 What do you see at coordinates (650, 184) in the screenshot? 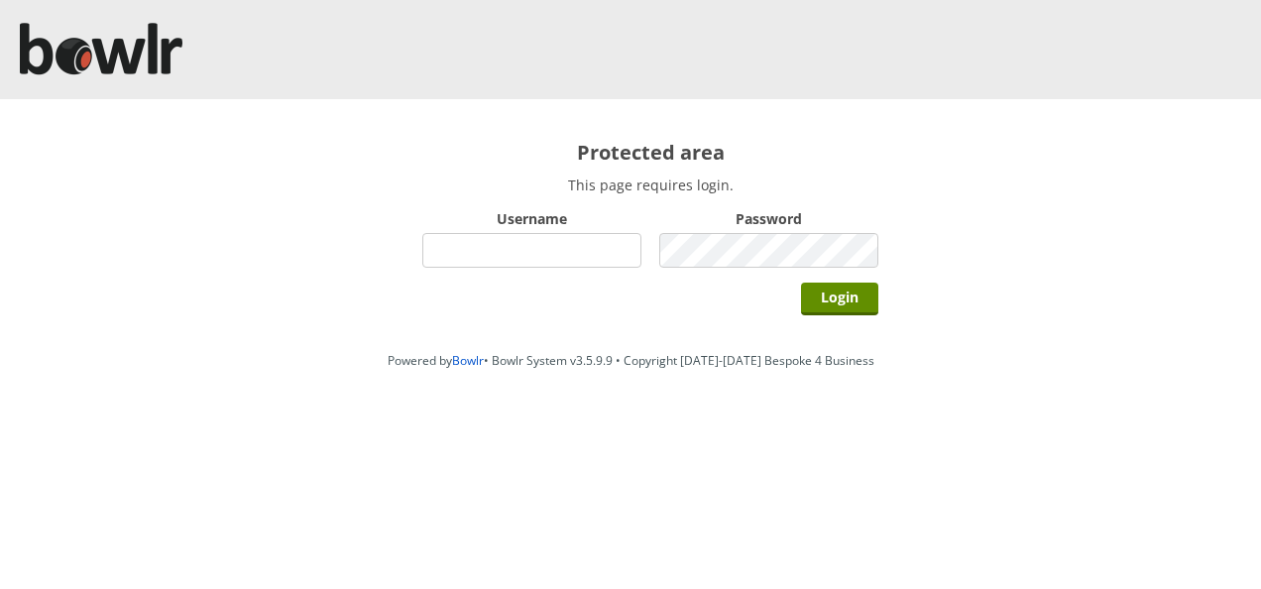
I see `p: This page requires login.` at bounding box center [650, 184].